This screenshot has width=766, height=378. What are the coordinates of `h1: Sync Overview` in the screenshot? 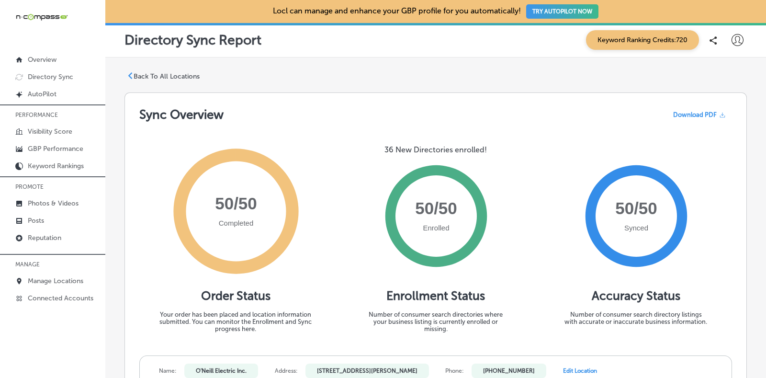 It's located at (181, 114).